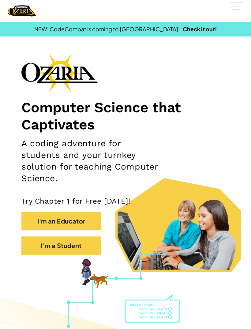 The height and width of the screenshot is (329, 251). Describe the element at coordinates (61, 245) in the screenshot. I see `button: I'm a Student` at that location.